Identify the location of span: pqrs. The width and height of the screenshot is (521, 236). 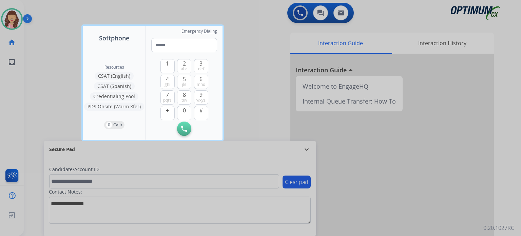
(167, 100).